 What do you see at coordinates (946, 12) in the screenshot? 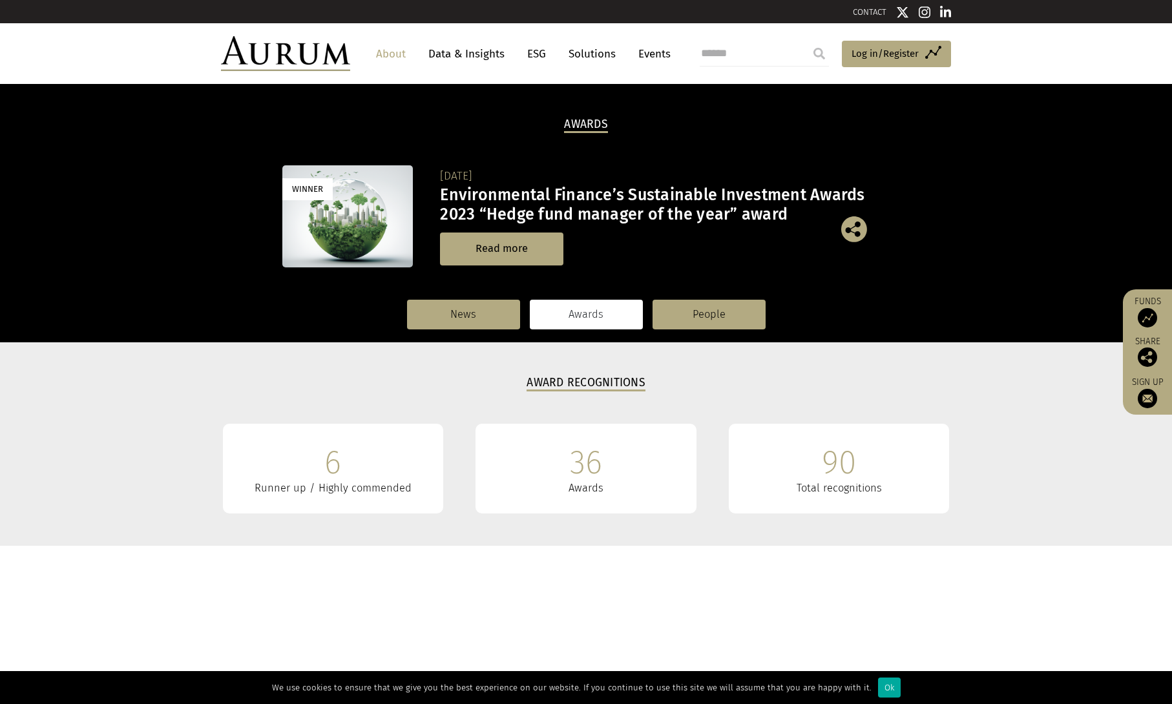
I see `img: Linkedin icon` at bounding box center [946, 12].